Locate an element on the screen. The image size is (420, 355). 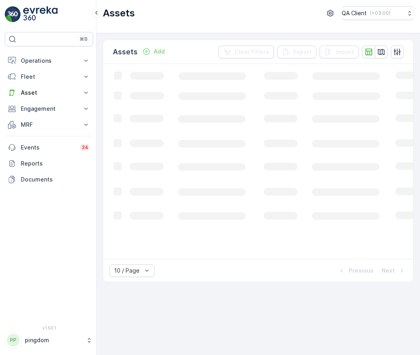
a: Events34 is located at coordinates (49, 147).